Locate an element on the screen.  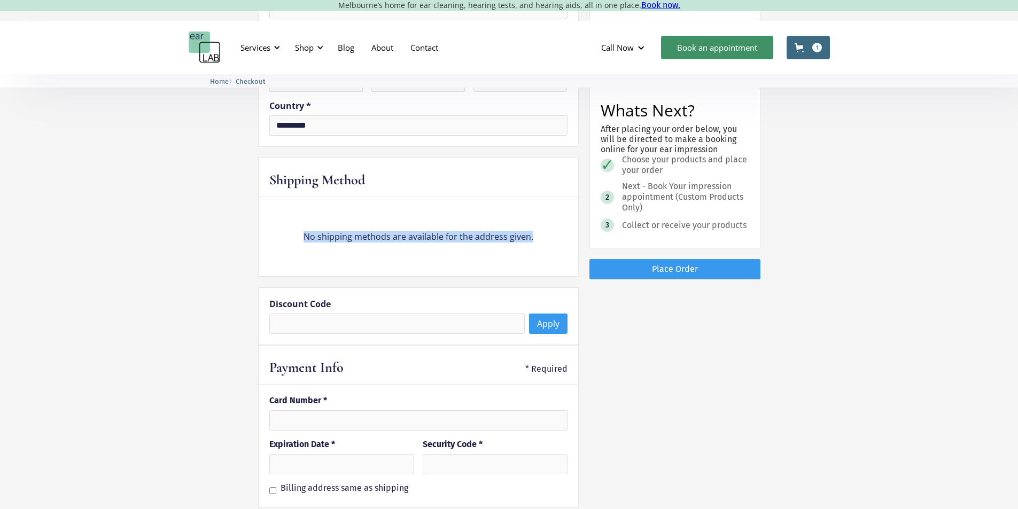
label: Card Number * is located at coordinates (418, 401).